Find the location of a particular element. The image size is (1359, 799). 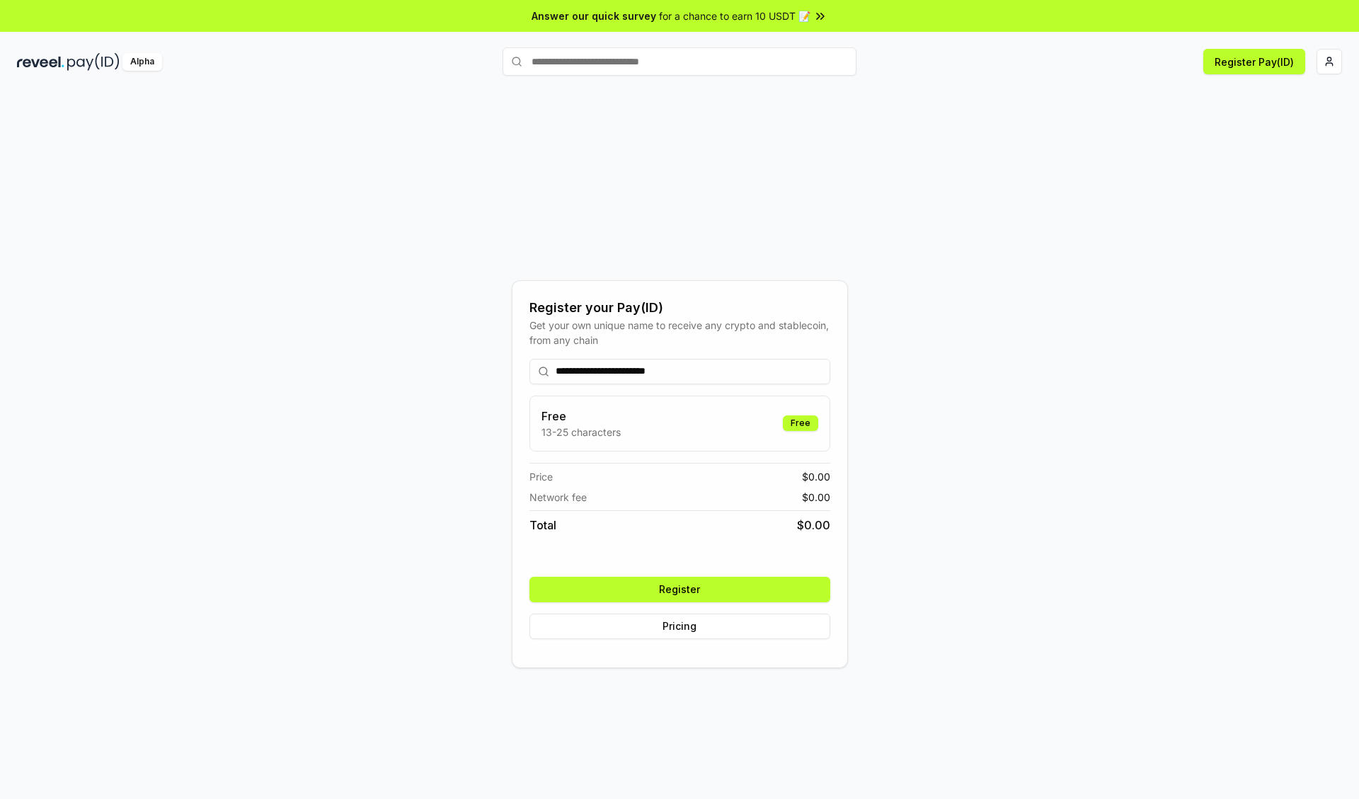

span: for a chance to earn 10 USDT 📝 is located at coordinates (735, 16).